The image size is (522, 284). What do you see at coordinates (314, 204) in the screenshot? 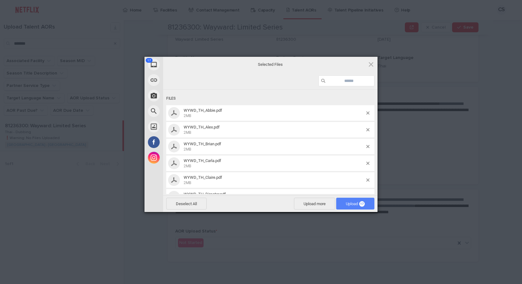
I see `span: Upload more` at bounding box center [314, 204].